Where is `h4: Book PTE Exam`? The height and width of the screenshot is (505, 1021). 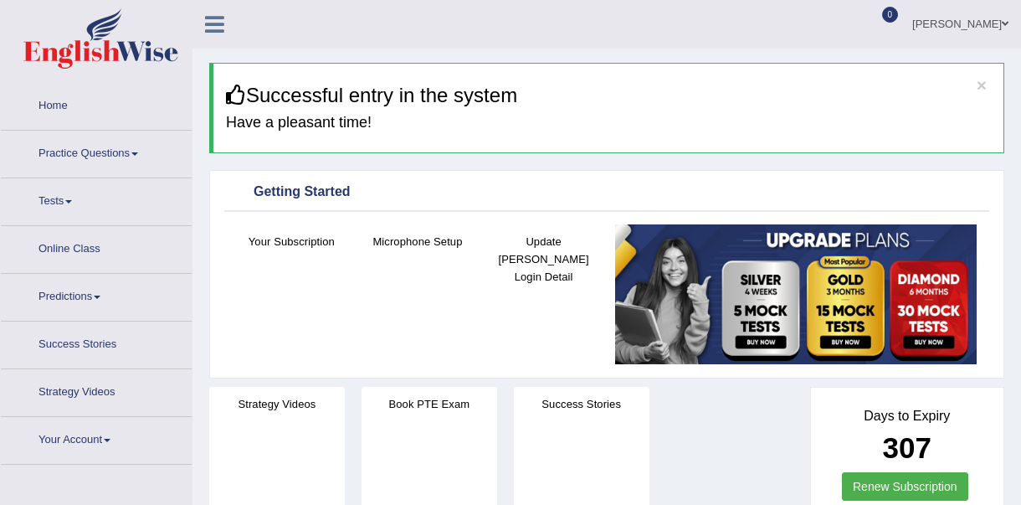
h4: Book PTE Exam is located at coordinates (429, 403).